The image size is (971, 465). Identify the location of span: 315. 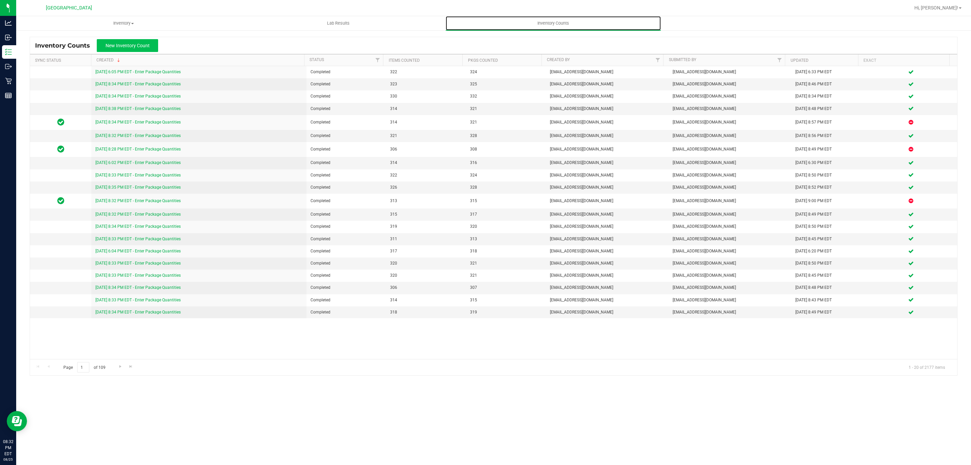
(506, 201).